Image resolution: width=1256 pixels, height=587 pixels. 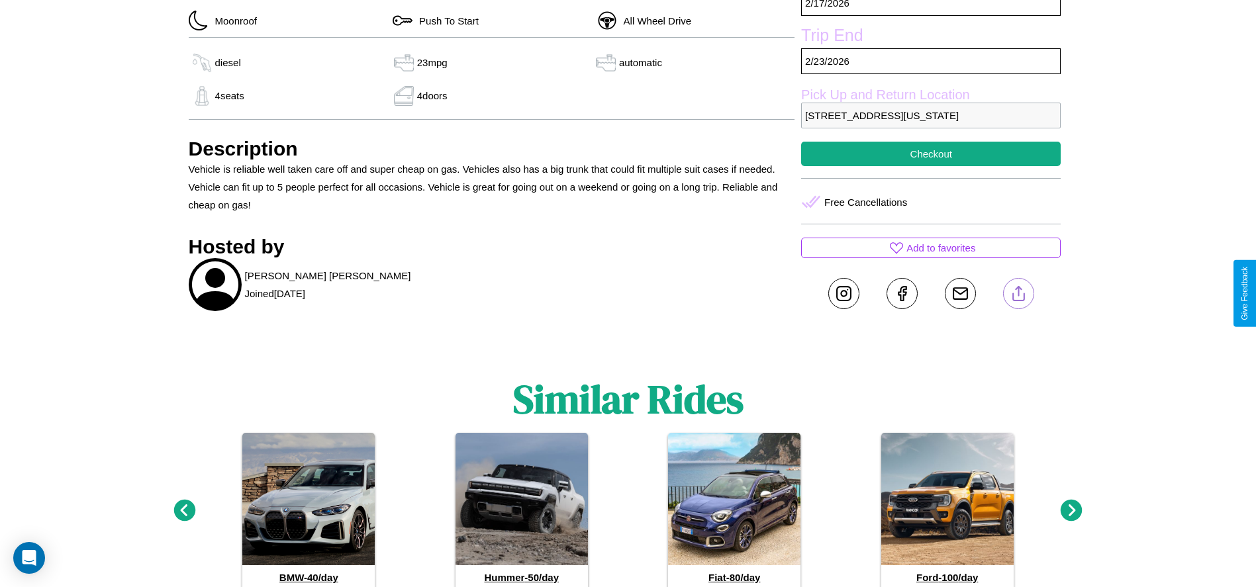 What do you see at coordinates (230, 95) in the screenshot?
I see `p: 4 seats` at bounding box center [230, 95].